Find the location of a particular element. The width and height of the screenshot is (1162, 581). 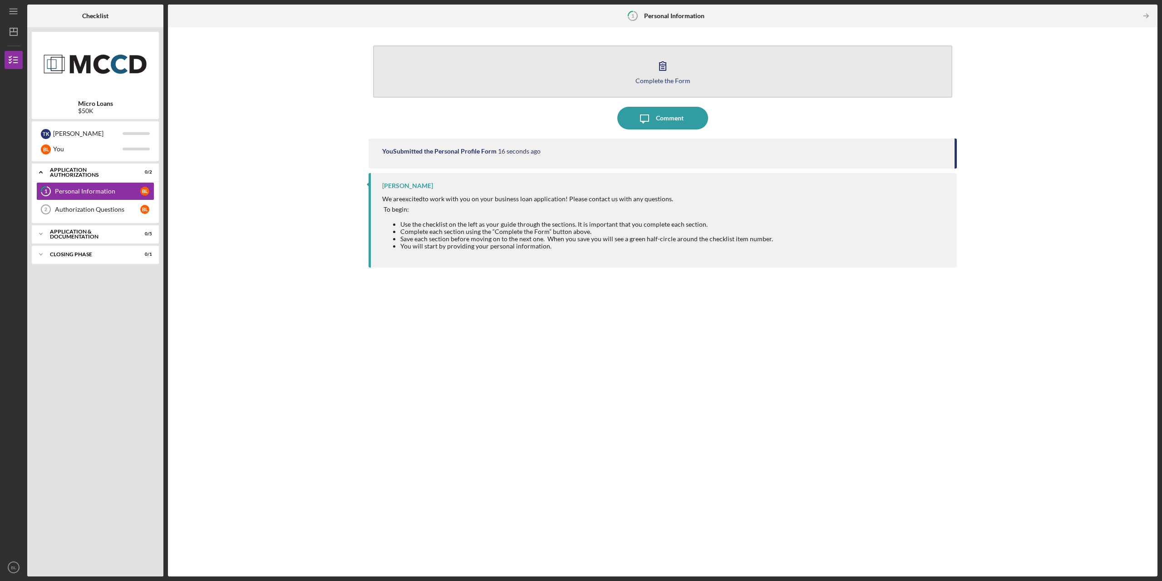

span: excited is located at coordinates (412, 198).